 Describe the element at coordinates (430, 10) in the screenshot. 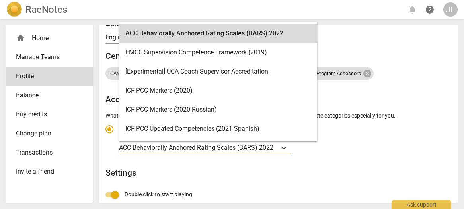

I see `span: help` at that location.